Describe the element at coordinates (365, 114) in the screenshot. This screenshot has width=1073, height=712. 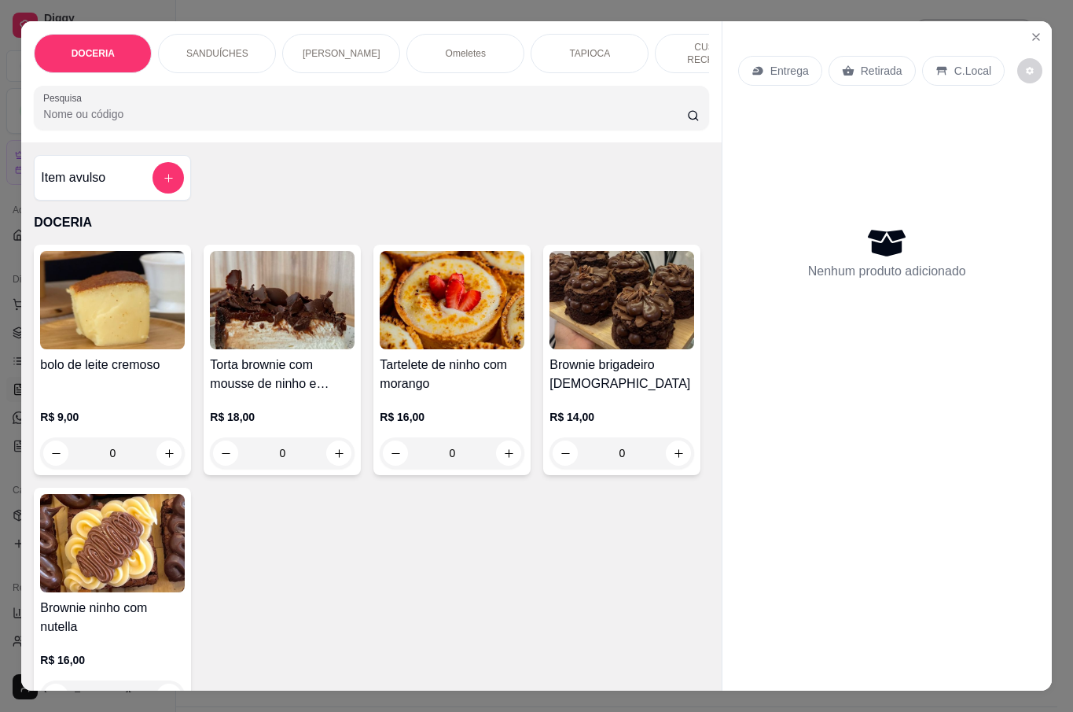
I see `input: Pesquisa` at that location.